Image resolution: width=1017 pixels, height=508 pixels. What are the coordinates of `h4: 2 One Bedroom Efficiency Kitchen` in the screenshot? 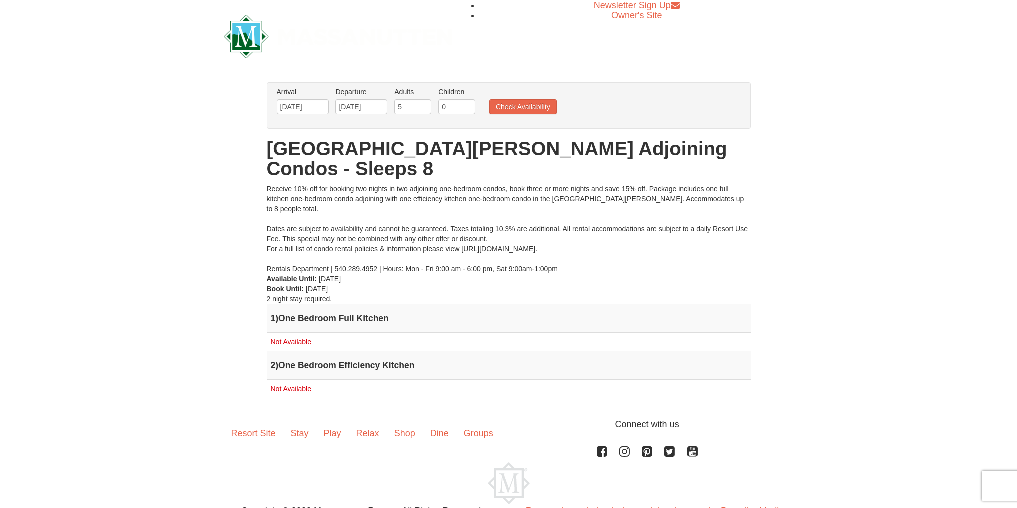 It's located at (509, 365).